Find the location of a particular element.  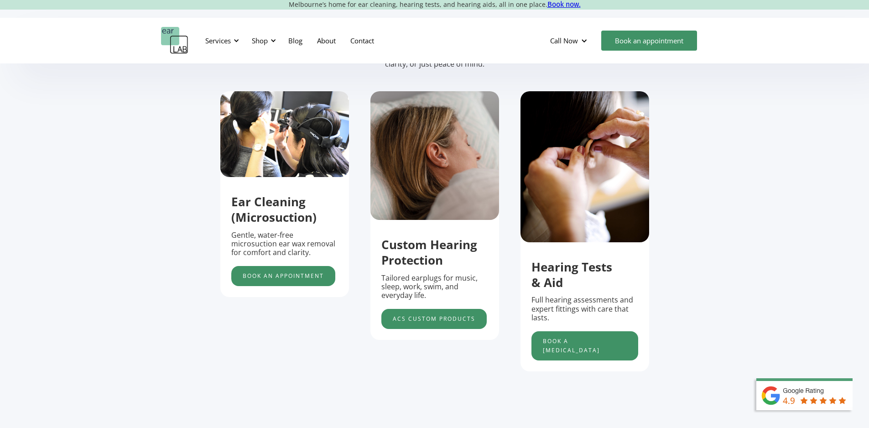

a: home is located at coordinates (175, 41).